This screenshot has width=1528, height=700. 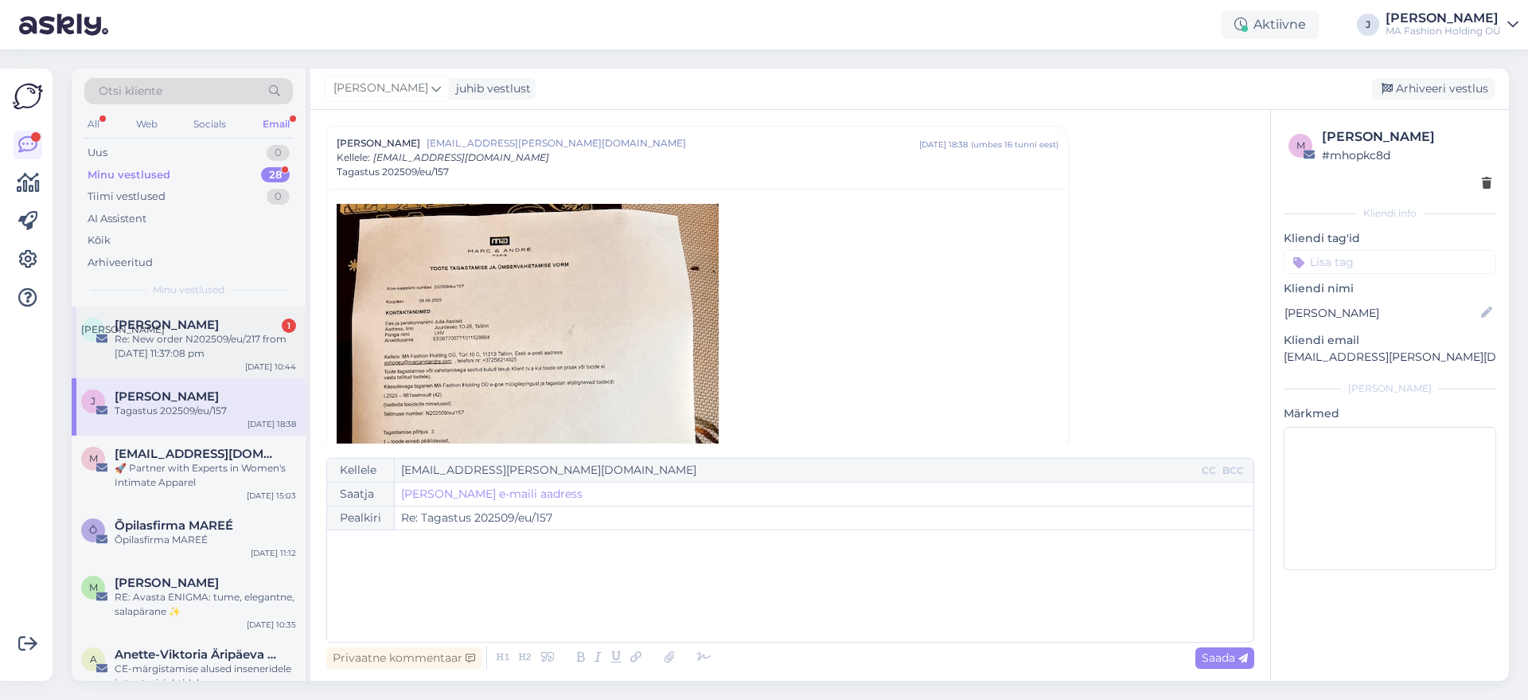 What do you see at coordinates (361, 493) in the screenshot?
I see `div: Saatja` at bounding box center [361, 493].